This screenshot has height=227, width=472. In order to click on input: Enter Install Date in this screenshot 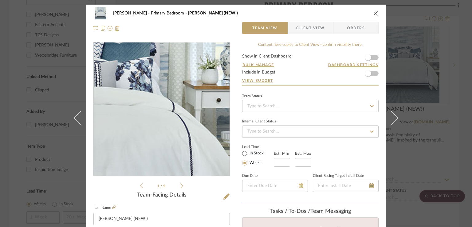, I will do `click(346, 186)`.